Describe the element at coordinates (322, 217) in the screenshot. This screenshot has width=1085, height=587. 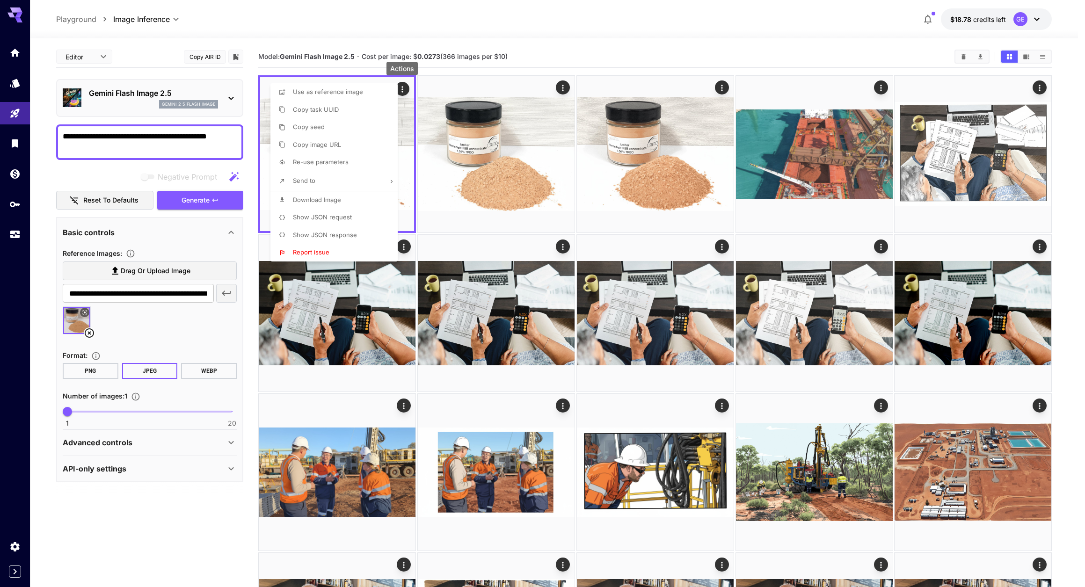
I see `span: Show JSON request` at that location.